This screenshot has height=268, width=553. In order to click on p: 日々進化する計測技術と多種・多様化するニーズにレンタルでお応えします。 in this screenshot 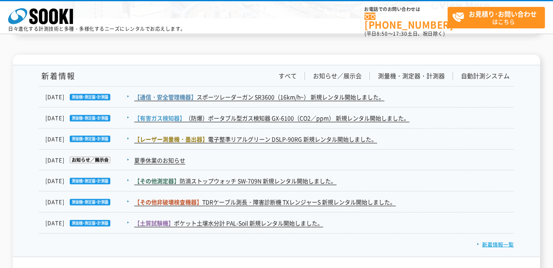, I will do `click(97, 29)`.